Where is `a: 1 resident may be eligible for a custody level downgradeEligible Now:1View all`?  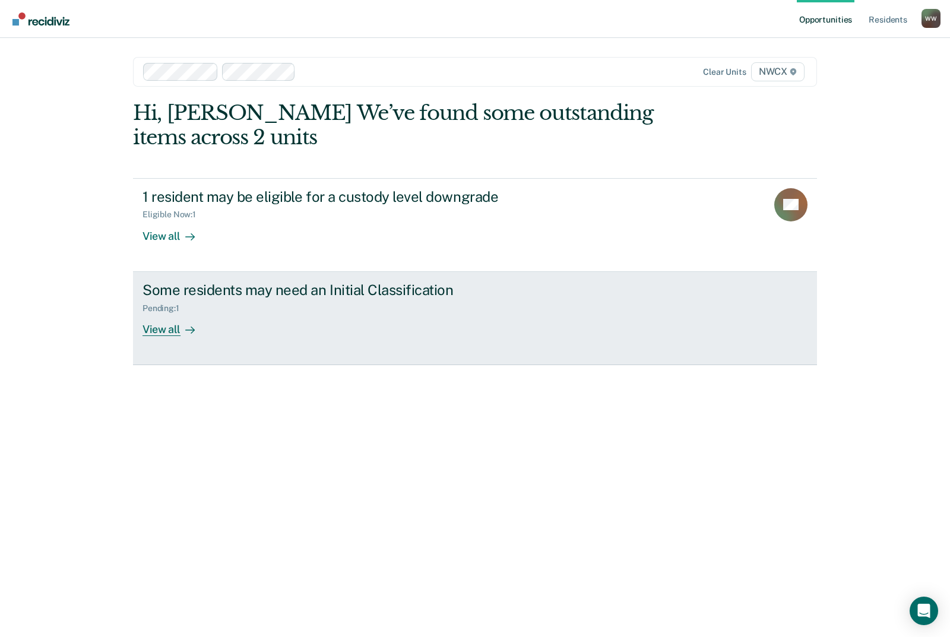
a: 1 resident may be eligible for a custody level downgradeEligible Now:1View all is located at coordinates (475, 225).